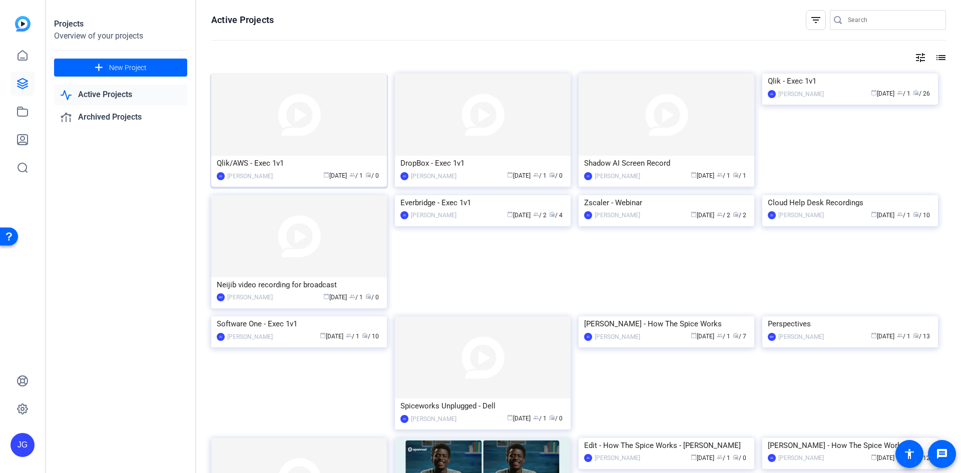  I want to click on img: blue-gradient.svg, so click(23, 24).